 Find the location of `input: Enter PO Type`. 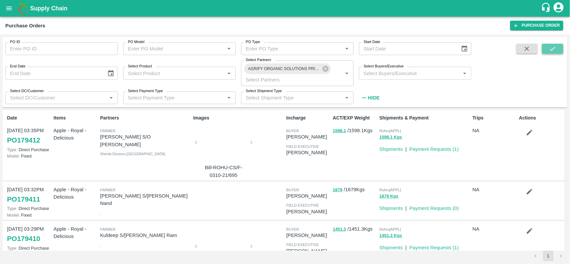

input: Enter PO Type is located at coordinates (288, 49).